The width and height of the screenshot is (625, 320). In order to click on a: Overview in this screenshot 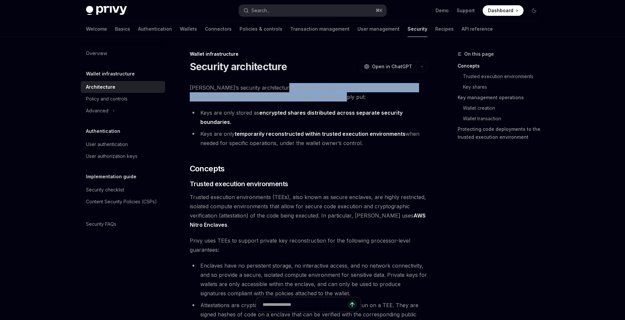, I will do `click(123, 53)`.